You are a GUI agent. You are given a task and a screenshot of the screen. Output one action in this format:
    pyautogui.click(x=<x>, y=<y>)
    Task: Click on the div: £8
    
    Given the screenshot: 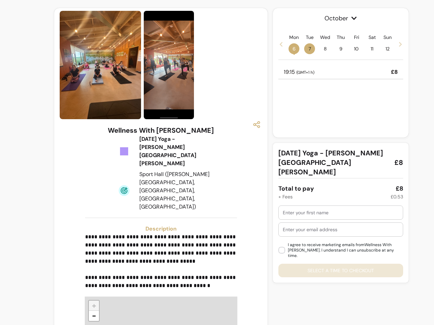 What is the action you would take?
    pyautogui.click(x=399, y=189)
    